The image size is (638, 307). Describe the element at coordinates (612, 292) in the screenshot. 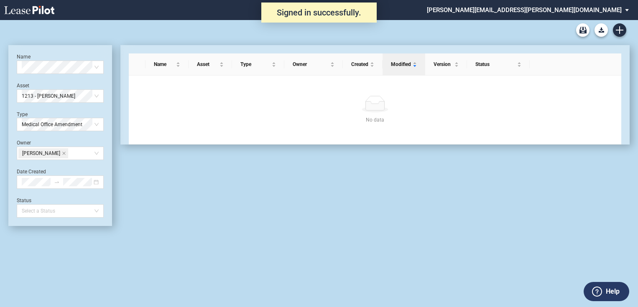

I see `label: Help` at that location.